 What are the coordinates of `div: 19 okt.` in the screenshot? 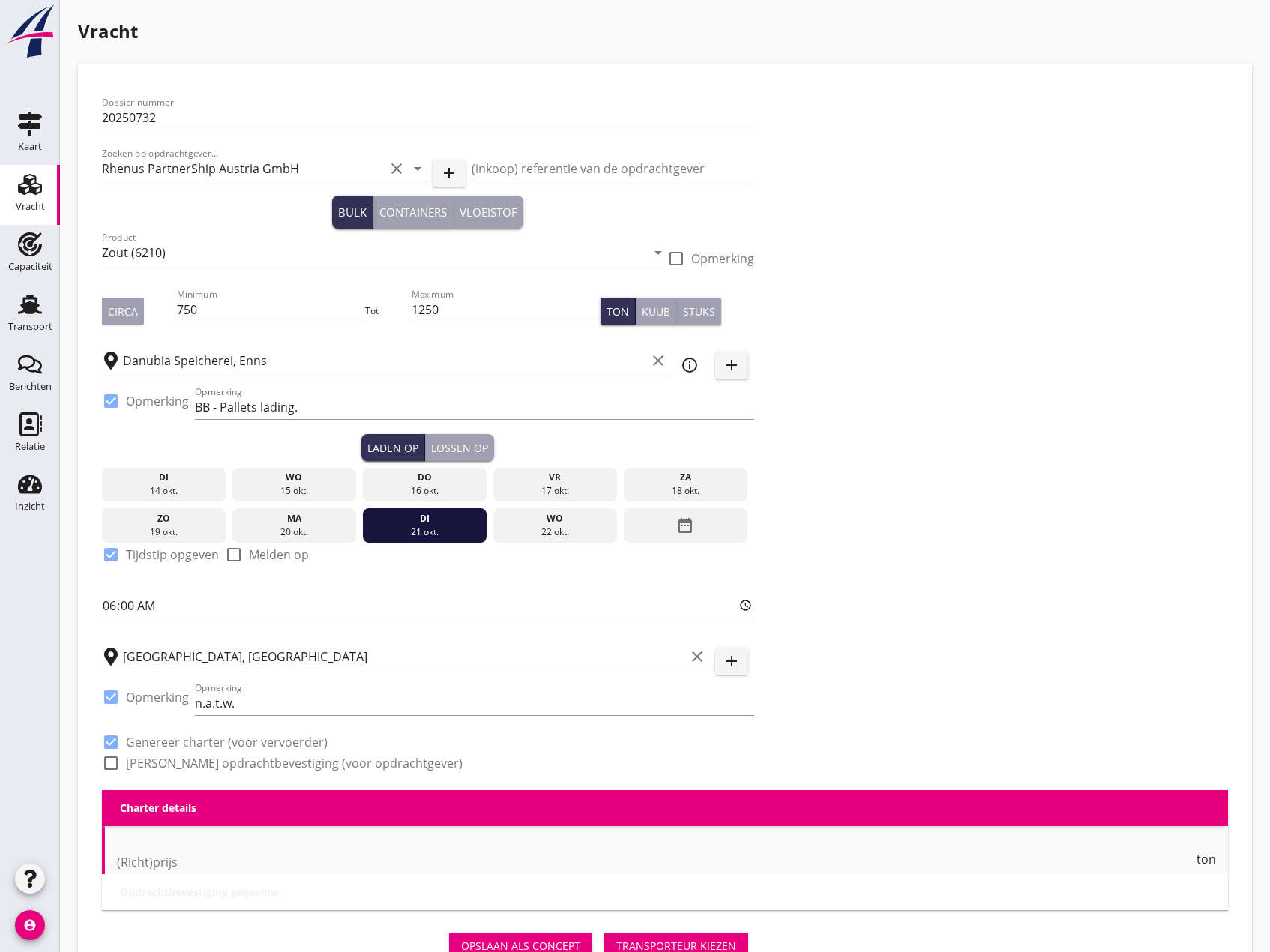 It's located at (164, 532).